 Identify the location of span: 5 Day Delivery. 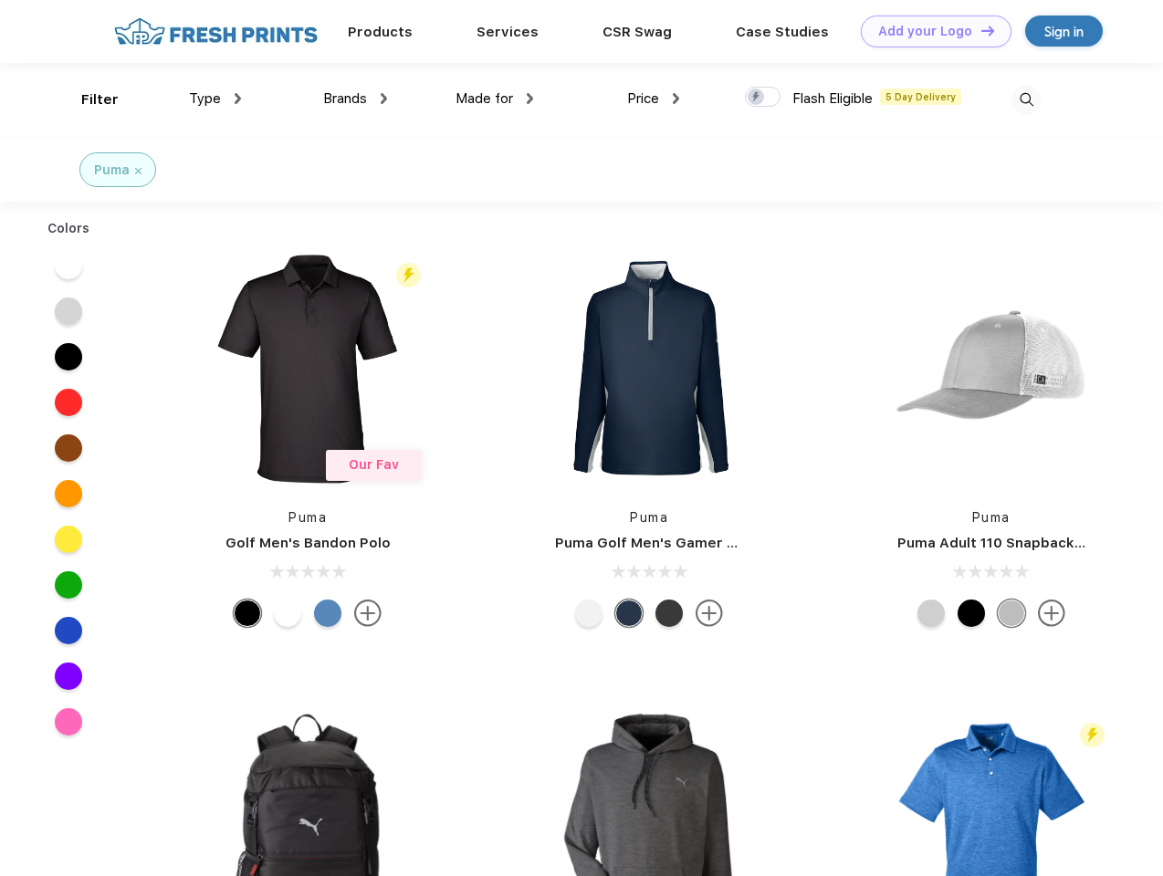
(920, 97).